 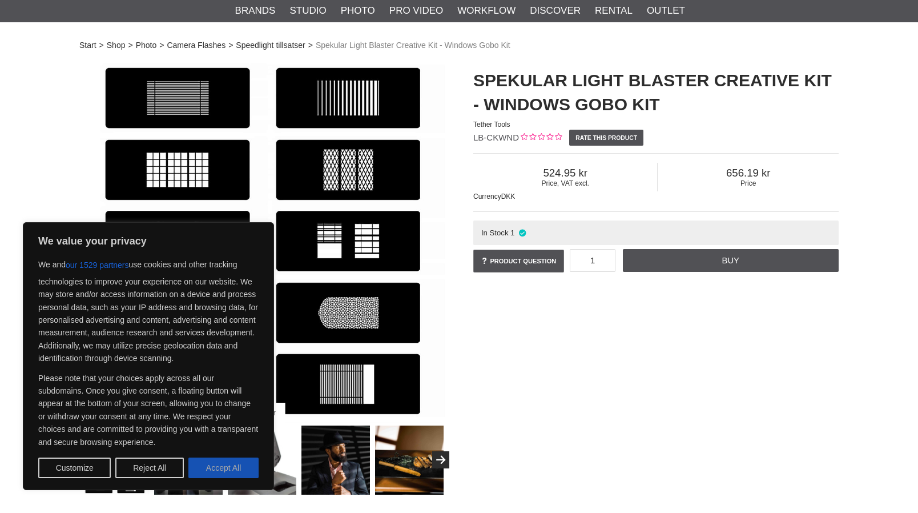 What do you see at coordinates (512, 232) in the screenshot?
I see `span: 1` at bounding box center [512, 232].